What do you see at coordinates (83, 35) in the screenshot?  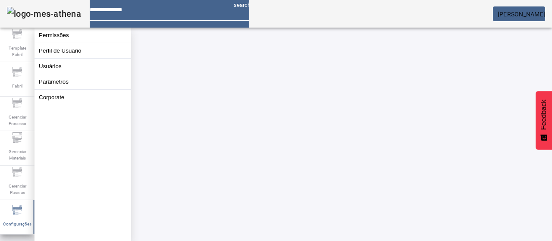 I see `button: Permissões` at bounding box center [83, 35].